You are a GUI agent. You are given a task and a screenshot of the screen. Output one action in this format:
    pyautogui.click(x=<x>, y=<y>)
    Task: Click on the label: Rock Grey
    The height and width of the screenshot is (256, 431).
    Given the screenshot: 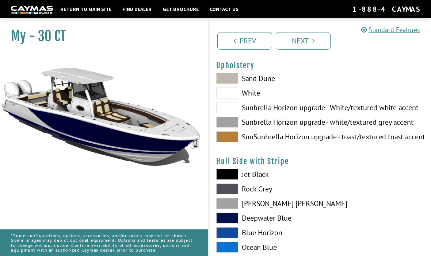 What is the action you would take?
    pyautogui.click(x=264, y=189)
    